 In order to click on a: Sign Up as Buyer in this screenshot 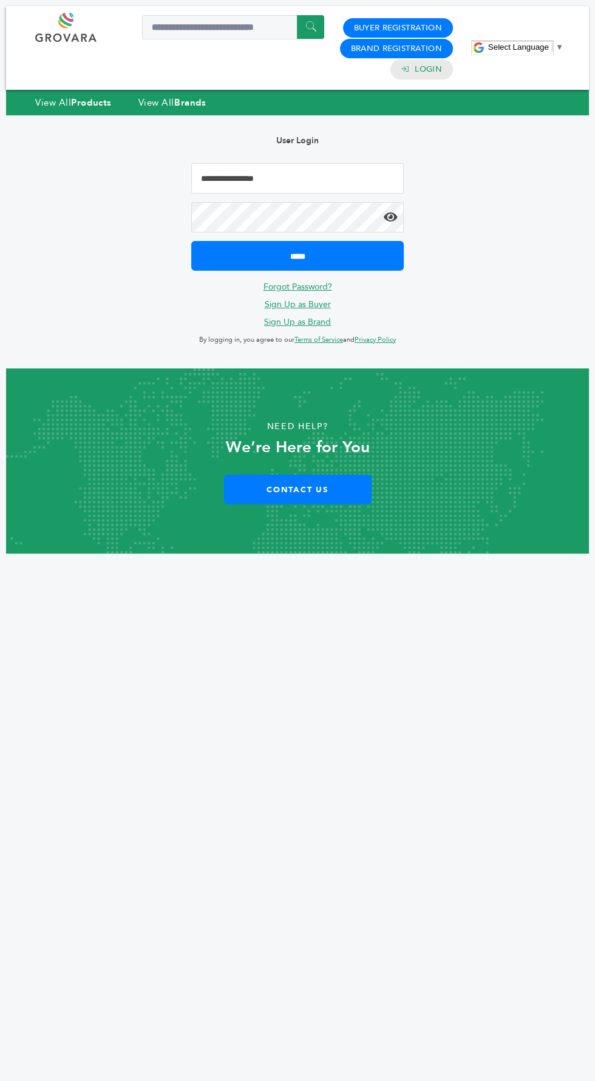, I will do `click(297, 304)`.